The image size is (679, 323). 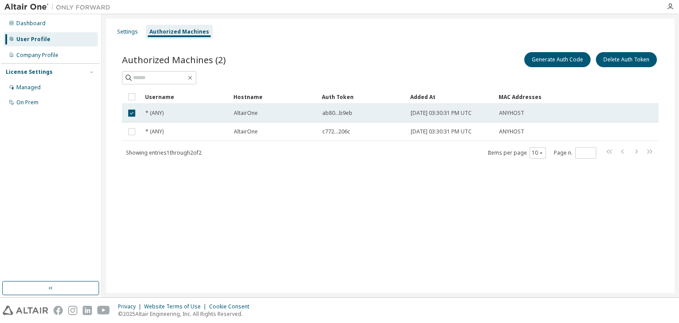 What do you see at coordinates (131, 307) in the screenshot?
I see `div: Privacy` at bounding box center [131, 307].